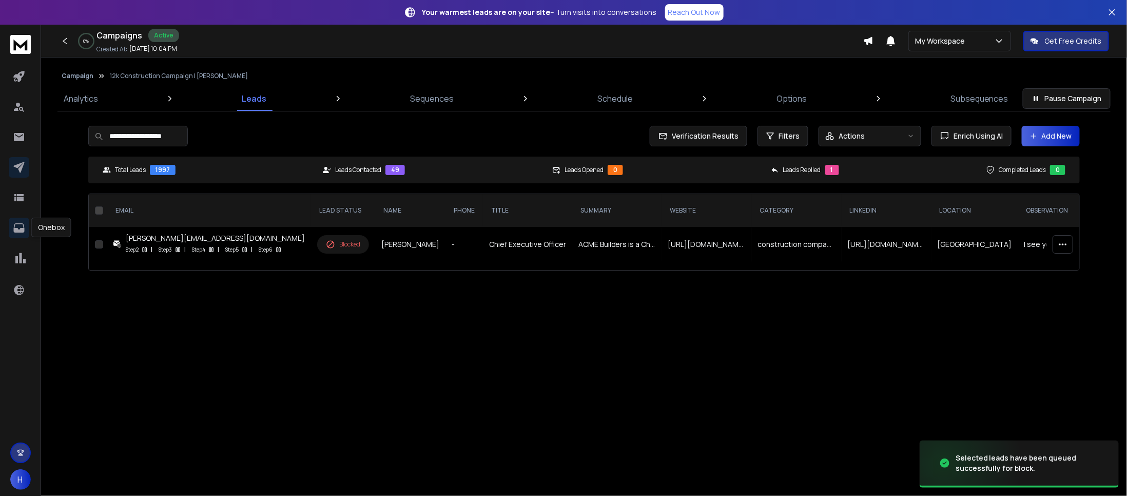 This screenshot has width=1127, height=496. I want to click on p: Subsequences, so click(980, 99).